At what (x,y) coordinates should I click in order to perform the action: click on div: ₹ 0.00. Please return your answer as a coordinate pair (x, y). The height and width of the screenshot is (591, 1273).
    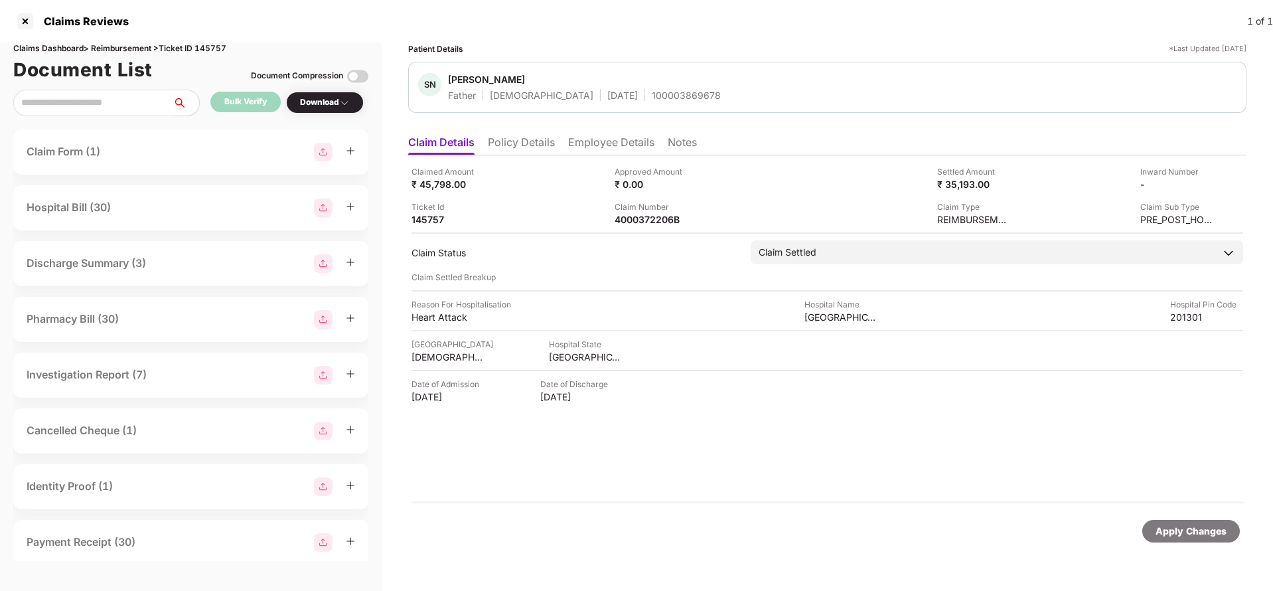
    Looking at the image, I should click on (651, 184).